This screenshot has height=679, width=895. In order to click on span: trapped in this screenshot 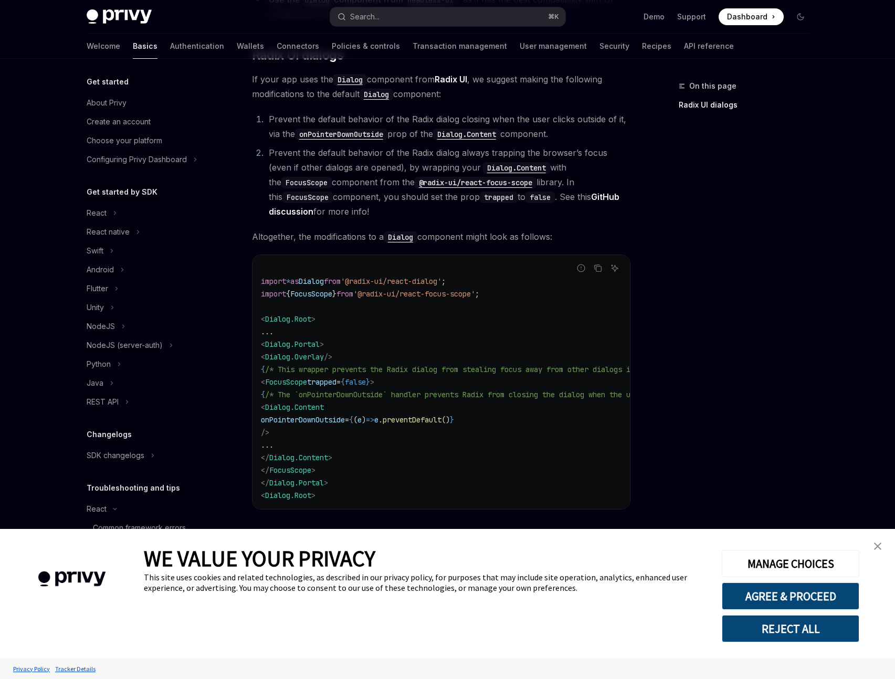, I will do `click(322, 382)`.